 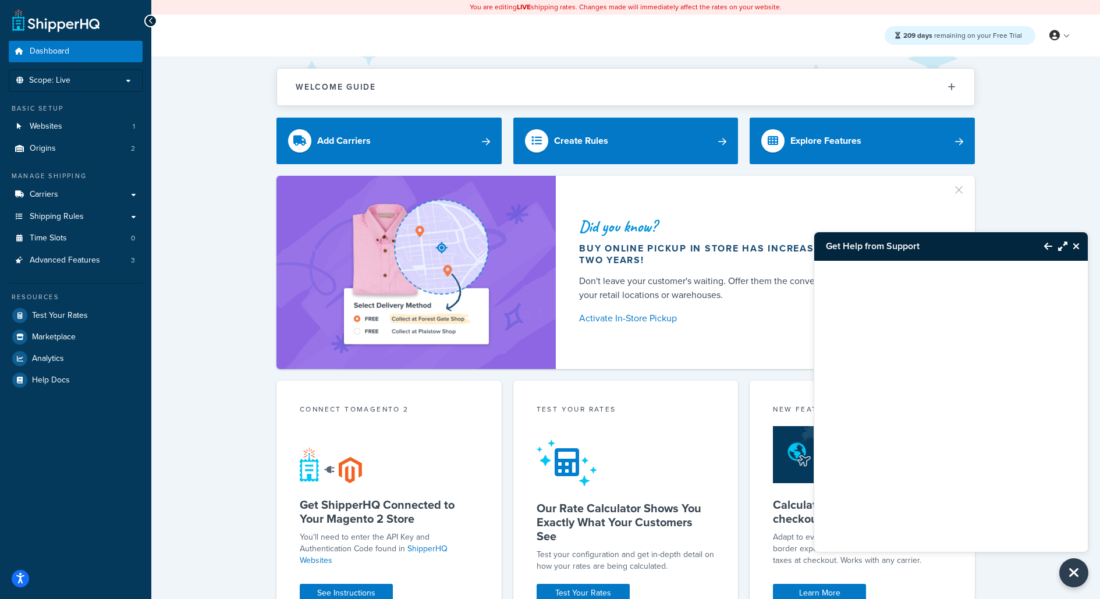 What do you see at coordinates (76, 148) in the screenshot?
I see `a: Origins2` at bounding box center [76, 148].